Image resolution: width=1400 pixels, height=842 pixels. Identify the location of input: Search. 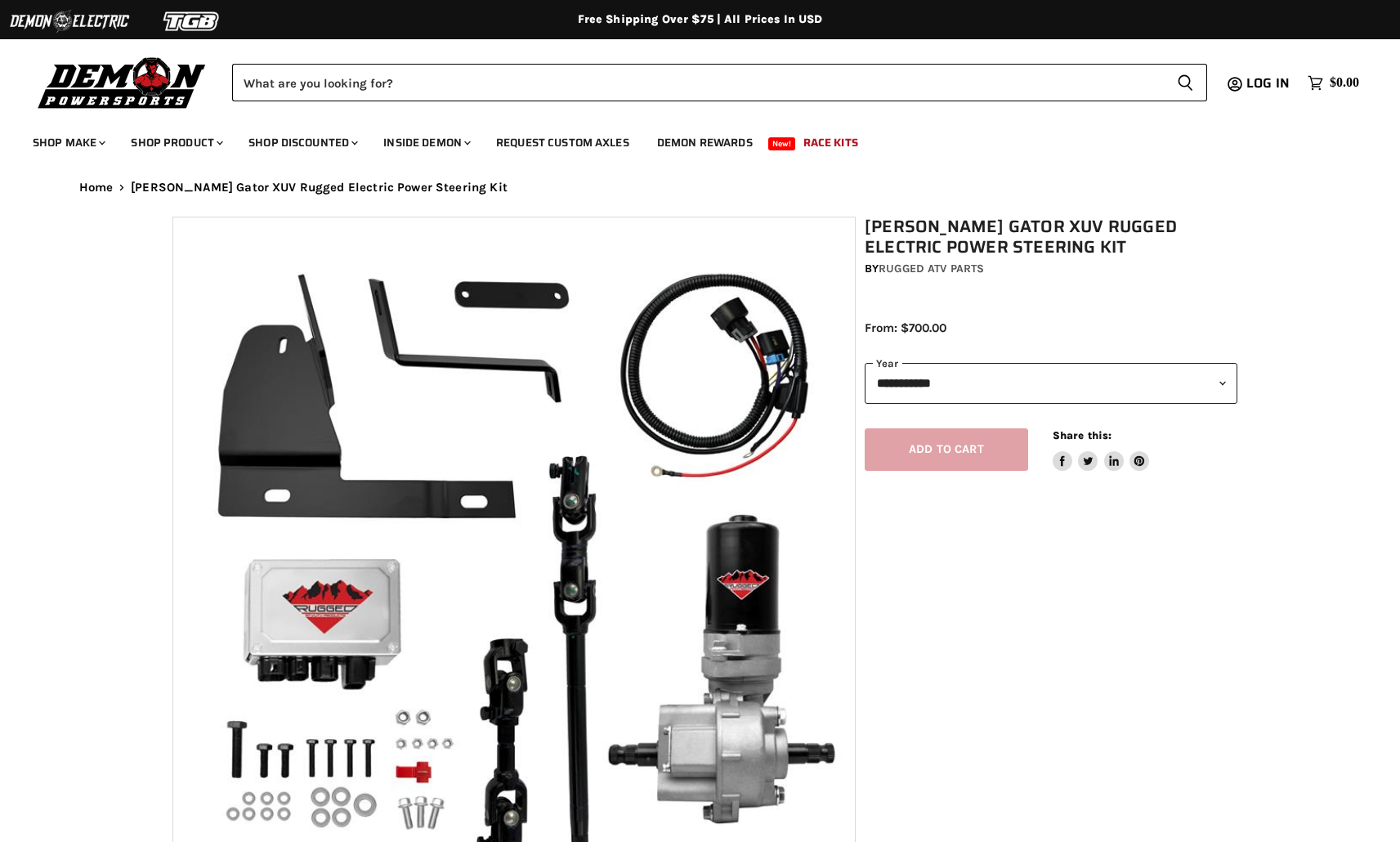
(698, 83).